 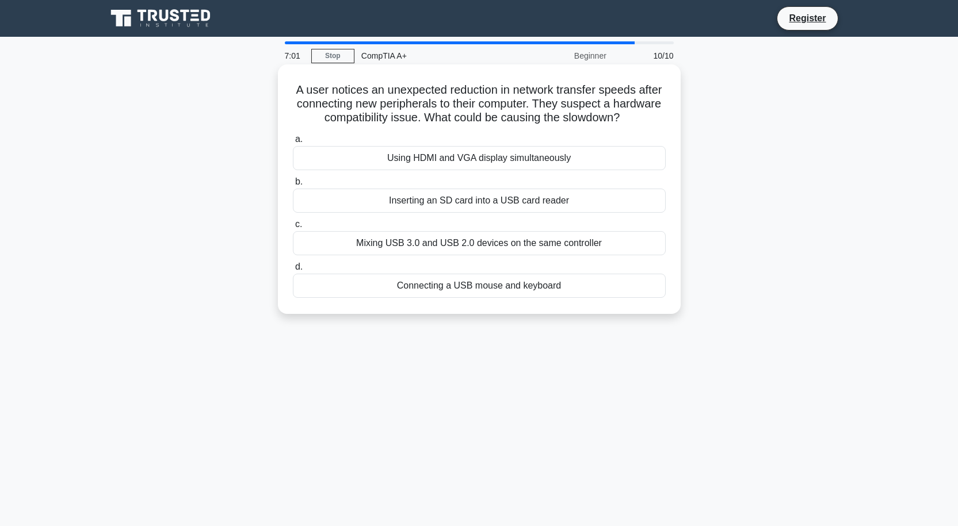 What do you see at coordinates (807, 18) in the screenshot?
I see `a: Register` at bounding box center [807, 18].